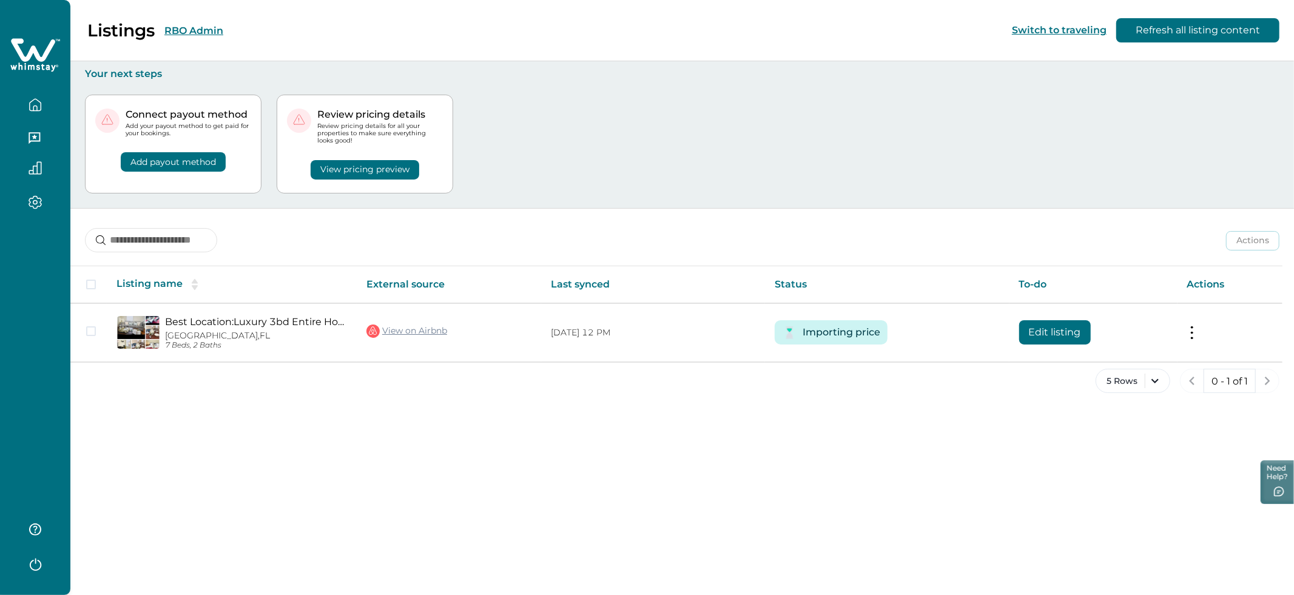 The image size is (1294, 595). I want to click on button: Refresh all listing content, so click(1198, 30).